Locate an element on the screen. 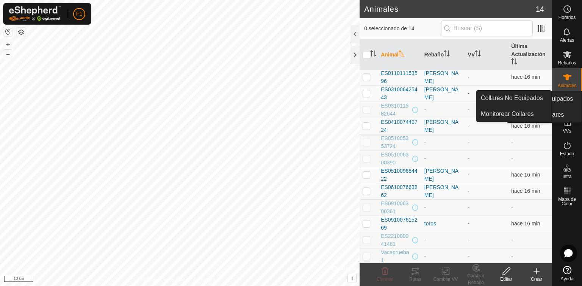  span: ES051005353724 is located at coordinates (396, 143).